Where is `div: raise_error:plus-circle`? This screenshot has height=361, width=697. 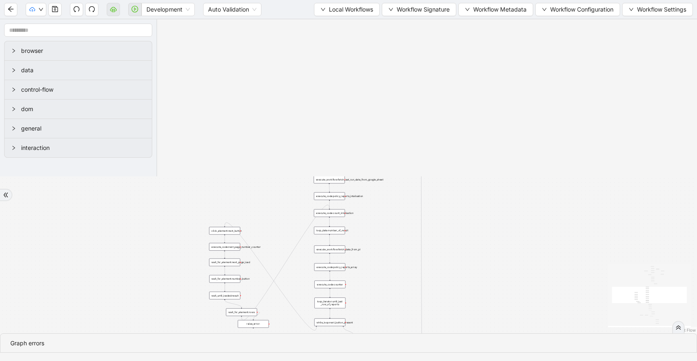
div: raise_error:plus-circle is located at coordinates (253, 324).